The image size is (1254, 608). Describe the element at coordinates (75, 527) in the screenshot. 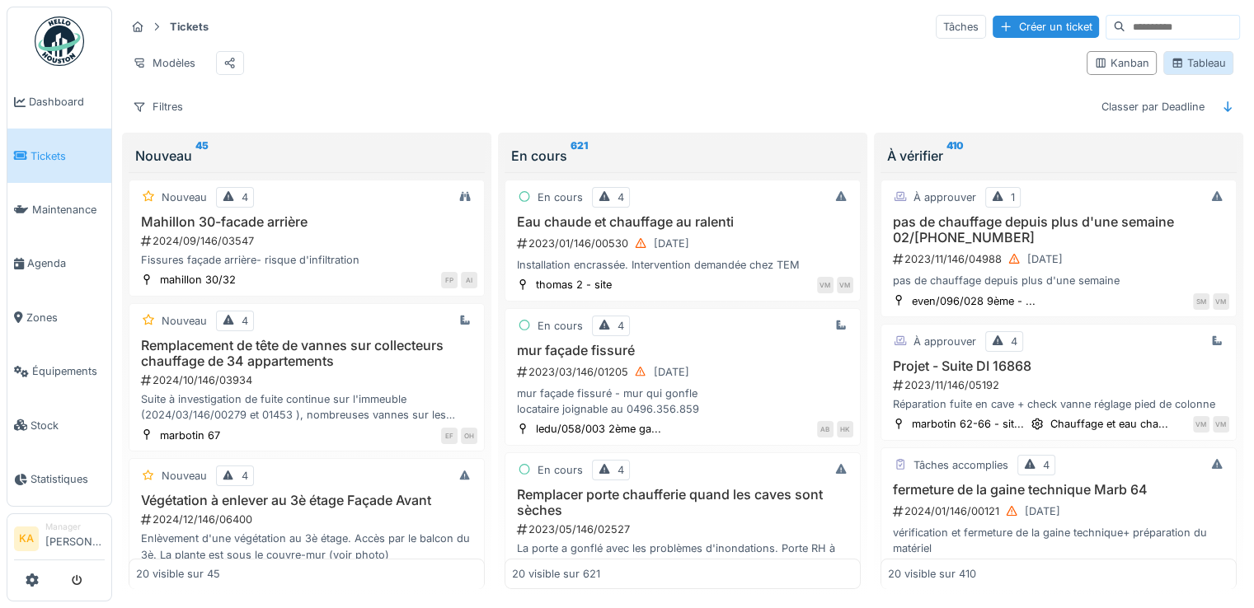

I see `div: Manager` at that location.